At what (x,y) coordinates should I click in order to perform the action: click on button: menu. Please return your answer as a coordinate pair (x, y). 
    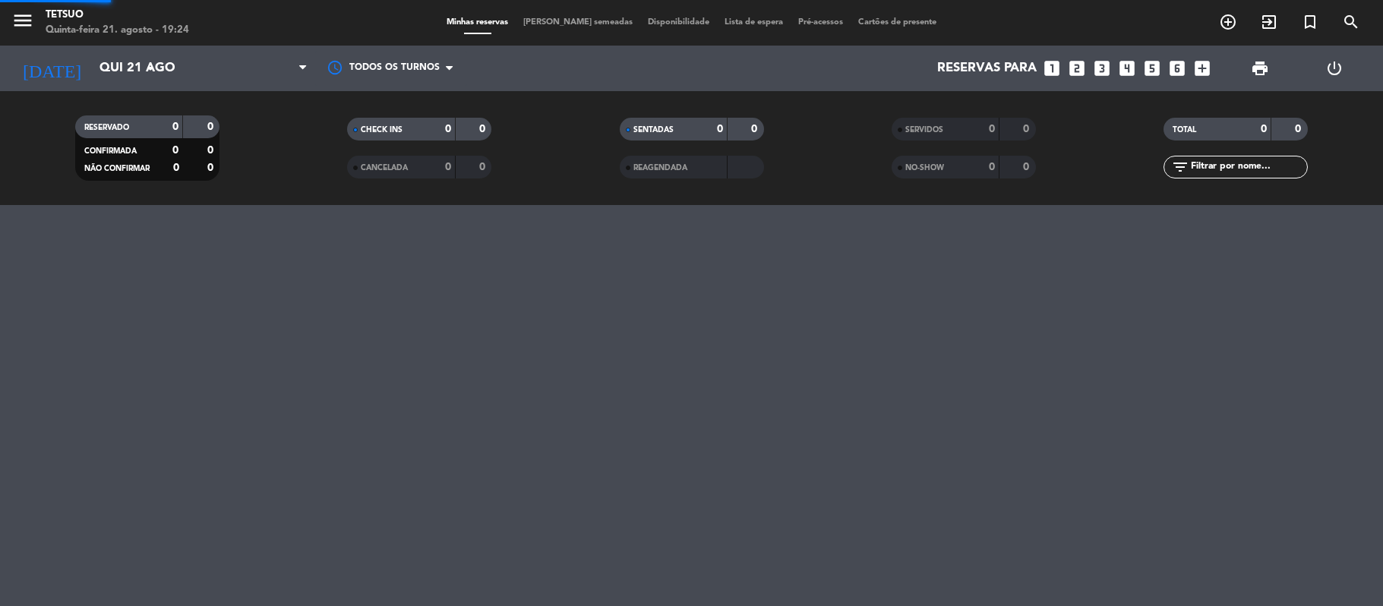
    Looking at the image, I should click on (23, 23).